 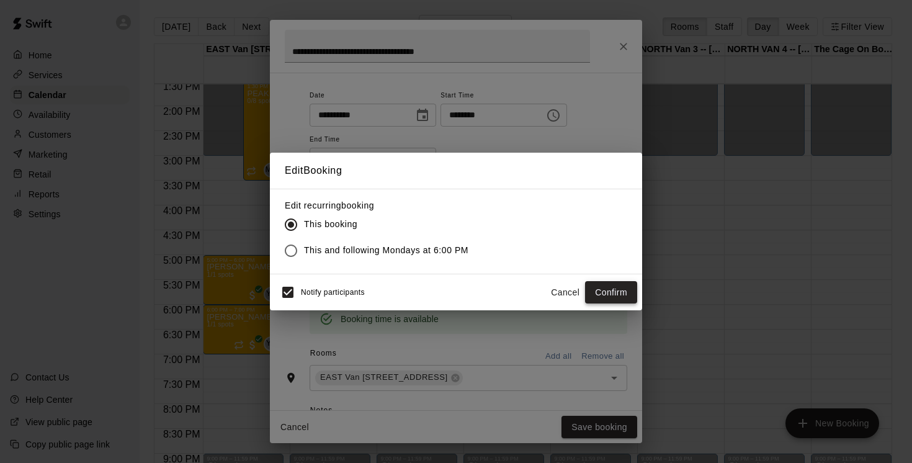 I want to click on label: Edit recurring booking, so click(x=382, y=205).